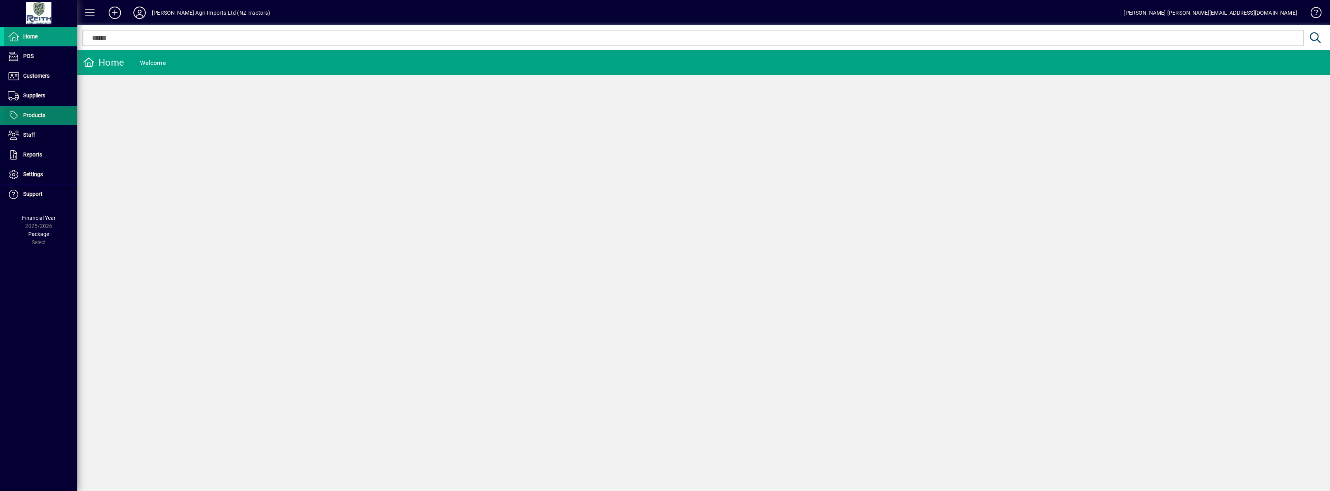  Describe the element at coordinates (41, 116) in the screenshot. I see `a: Products` at that location.